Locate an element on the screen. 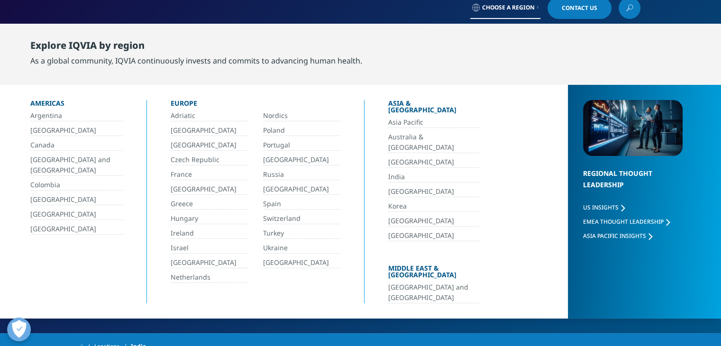 The height and width of the screenshot is (346, 721). a: Turkey is located at coordinates (301, 233).